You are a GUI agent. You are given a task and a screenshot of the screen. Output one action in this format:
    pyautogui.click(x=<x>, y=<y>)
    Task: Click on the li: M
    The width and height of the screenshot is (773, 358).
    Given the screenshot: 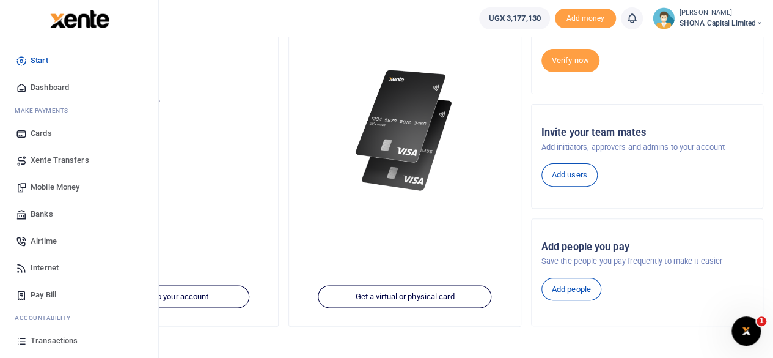 What is the action you would take?
    pyautogui.click(x=79, y=110)
    